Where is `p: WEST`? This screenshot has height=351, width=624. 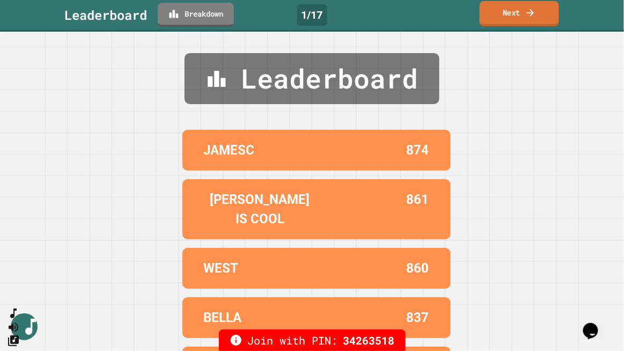 p: WEST is located at coordinates (221, 268).